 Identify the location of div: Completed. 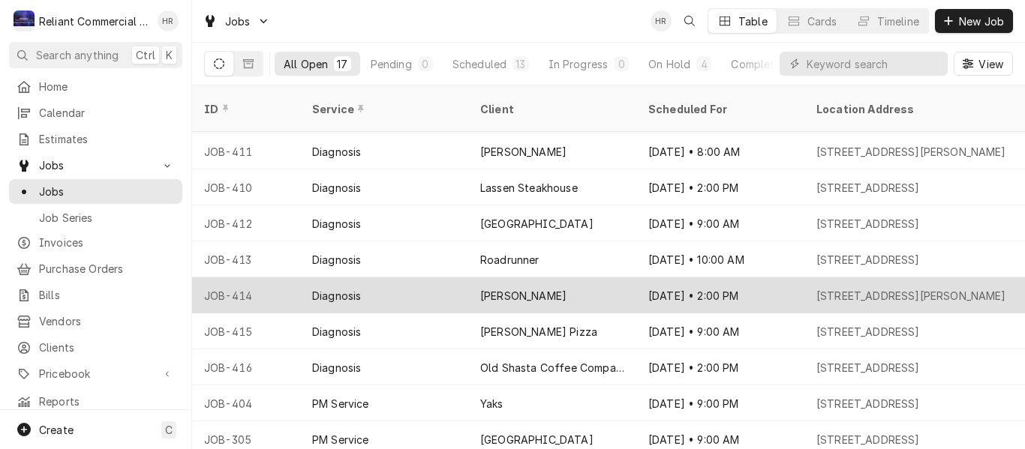
(758, 64).